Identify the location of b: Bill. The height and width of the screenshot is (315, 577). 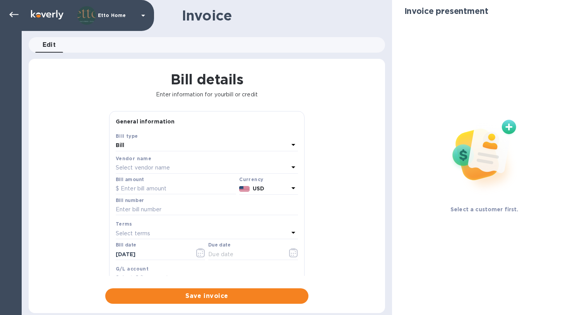
(120, 145).